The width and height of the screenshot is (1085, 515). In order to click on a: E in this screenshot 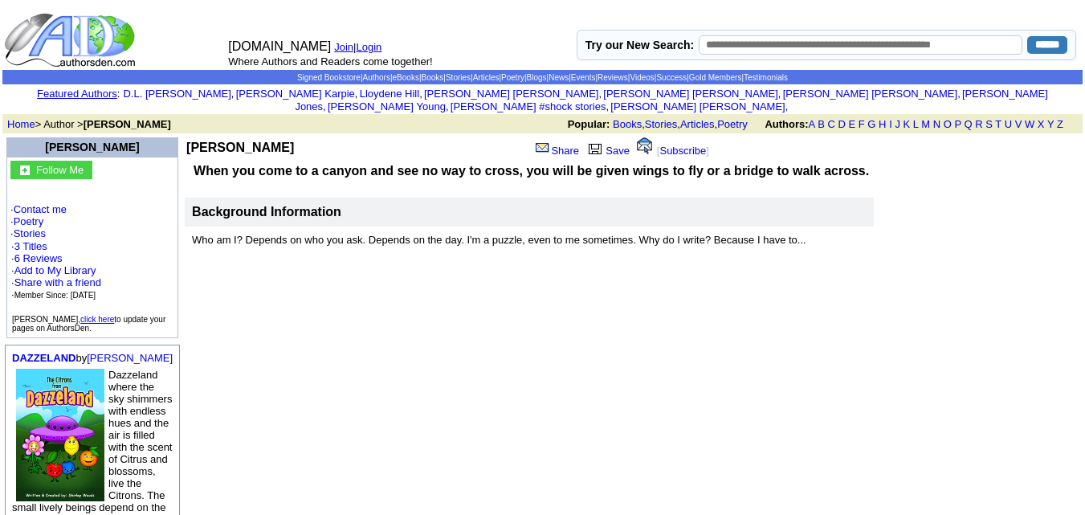, I will do `click(852, 124)`.